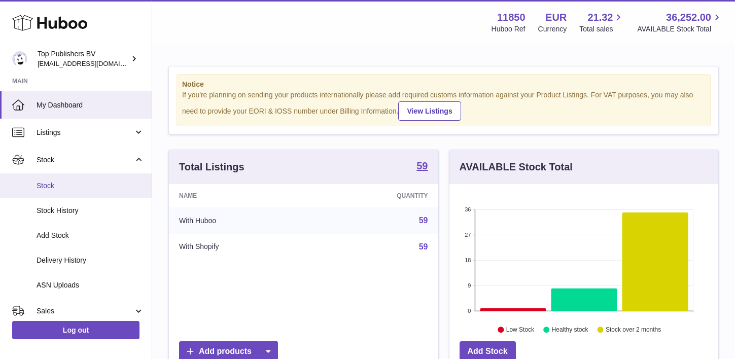 The image size is (735, 359). What do you see at coordinates (241, 247) in the screenshot?
I see `td: With Shopify` at bounding box center [241, 247].